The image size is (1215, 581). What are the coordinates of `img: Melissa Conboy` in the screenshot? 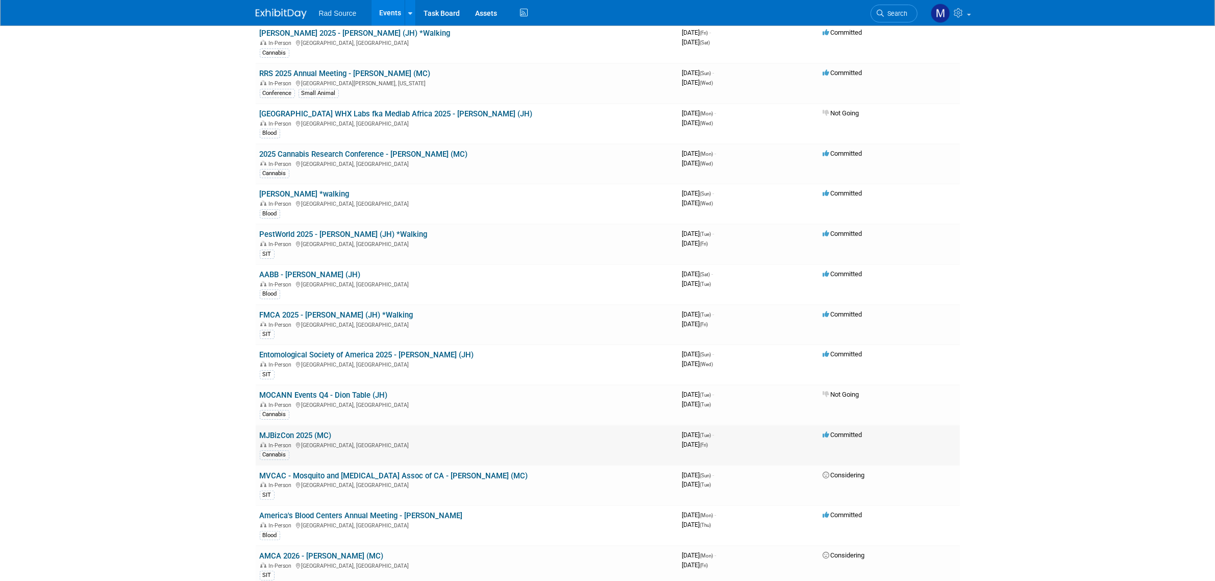 It's located at (940, 13).